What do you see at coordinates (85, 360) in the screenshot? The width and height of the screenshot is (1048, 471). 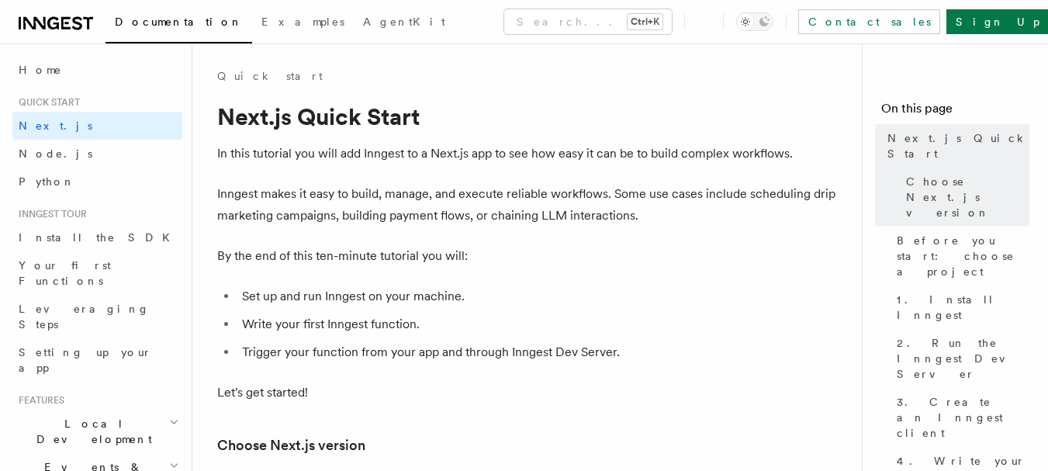 I see `span: Setting up your app` at bounding box center [85, 360].